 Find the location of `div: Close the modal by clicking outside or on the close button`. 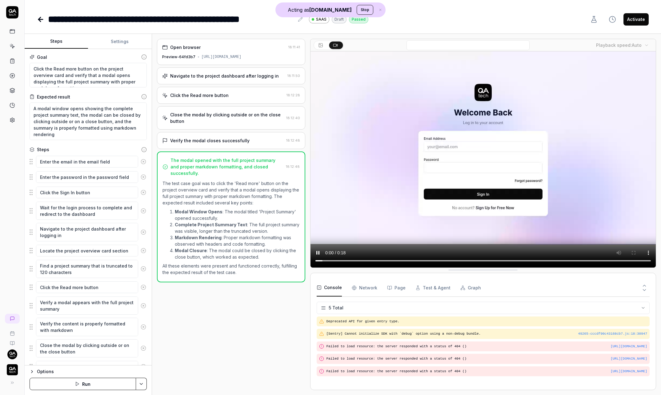

div: Close the modal by clicking outside or on the close button is located at coordinates (227, 118).